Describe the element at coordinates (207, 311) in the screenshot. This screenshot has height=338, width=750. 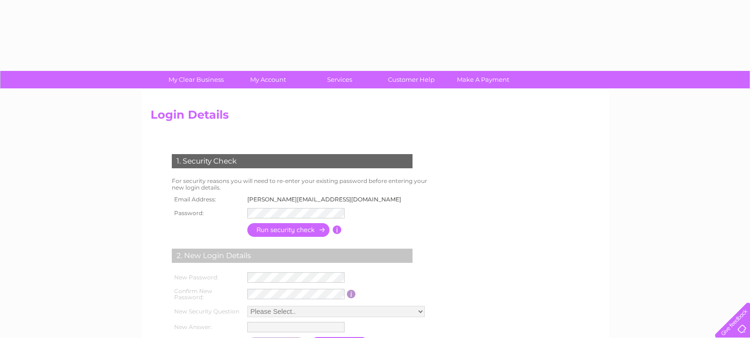
I see `th: New Security Question` at that location.